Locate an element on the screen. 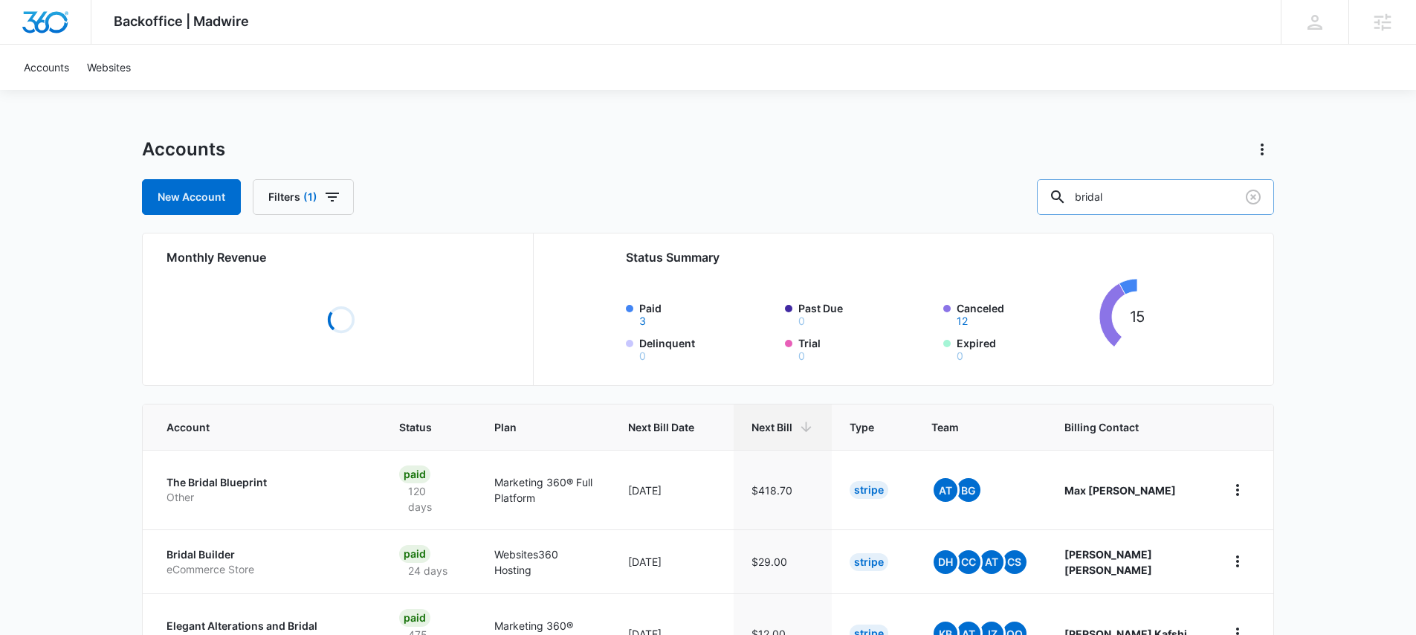 The height and width of the screenshot is (635, 1416). p: The Bridal Blueprint is located at coordinates (265, 482).